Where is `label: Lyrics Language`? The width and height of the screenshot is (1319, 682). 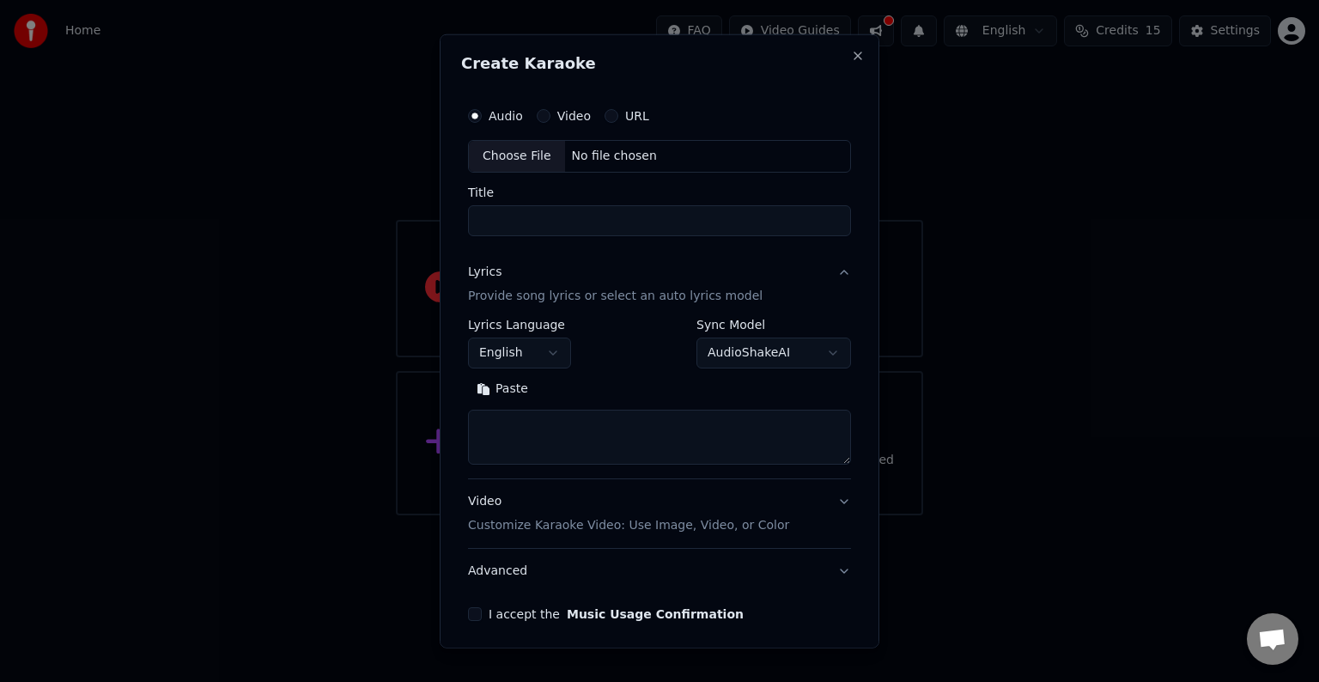
label: Lyrics Language is located at coordinates (519, 325).